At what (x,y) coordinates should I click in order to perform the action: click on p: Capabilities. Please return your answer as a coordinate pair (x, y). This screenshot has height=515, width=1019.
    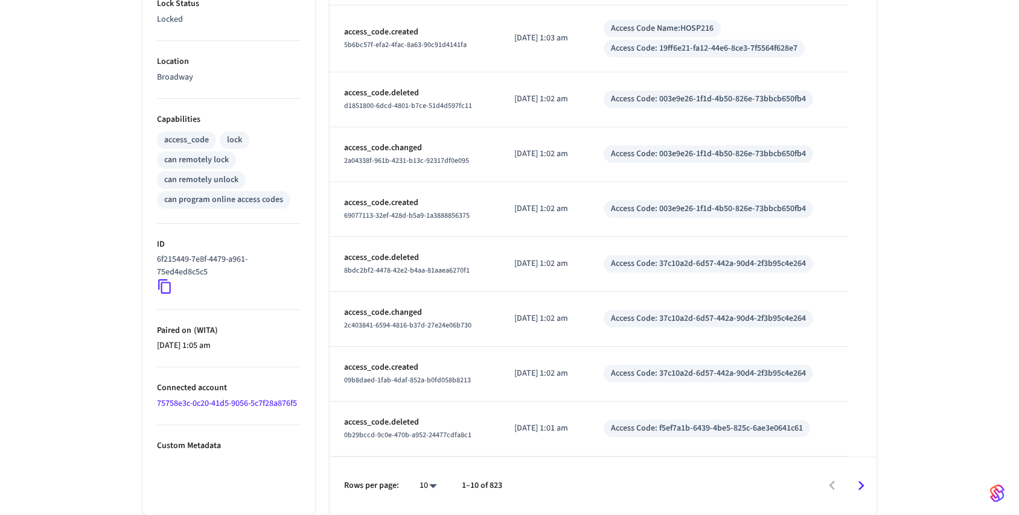
    Looking at the image, I should click on (229, 119).